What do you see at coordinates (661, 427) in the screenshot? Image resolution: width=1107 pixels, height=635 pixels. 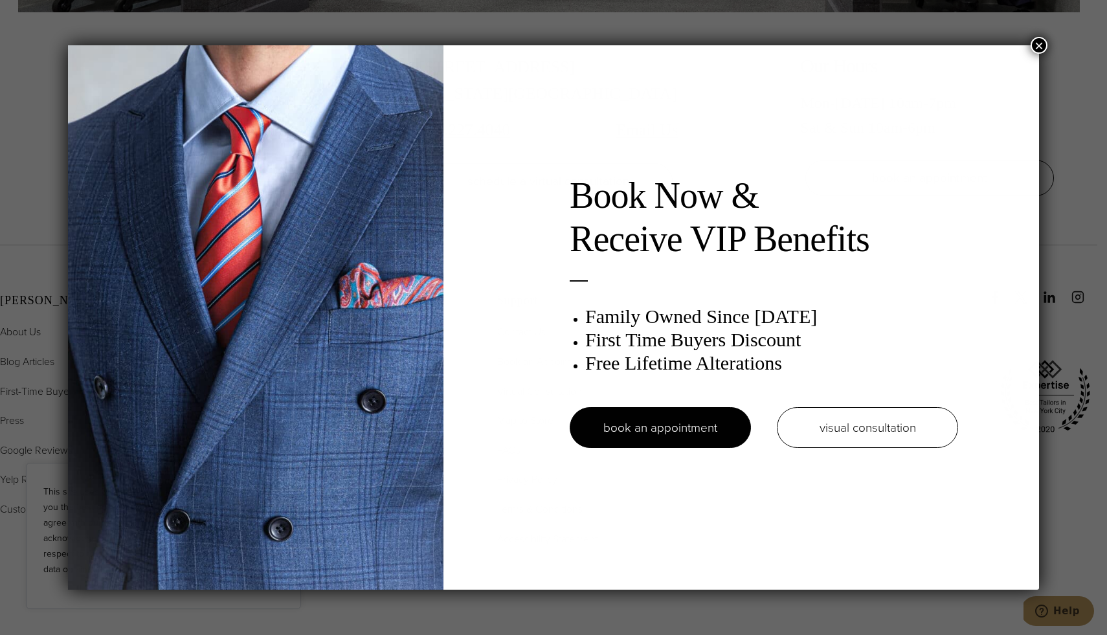 I see `a: book an appointment` at bounding box center [661, 427].